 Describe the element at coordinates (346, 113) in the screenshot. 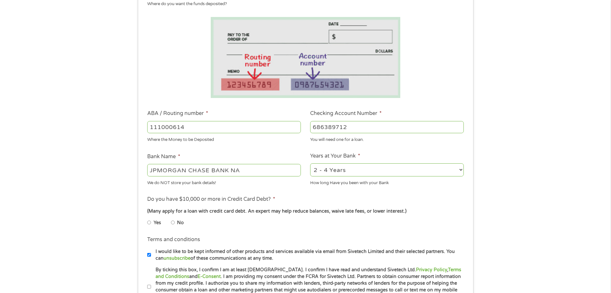

I see `label: Checking Account Number` at that location.